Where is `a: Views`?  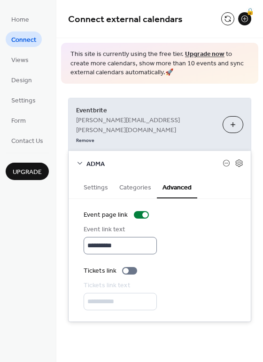 a: Views is located at coordinates (20, 59).